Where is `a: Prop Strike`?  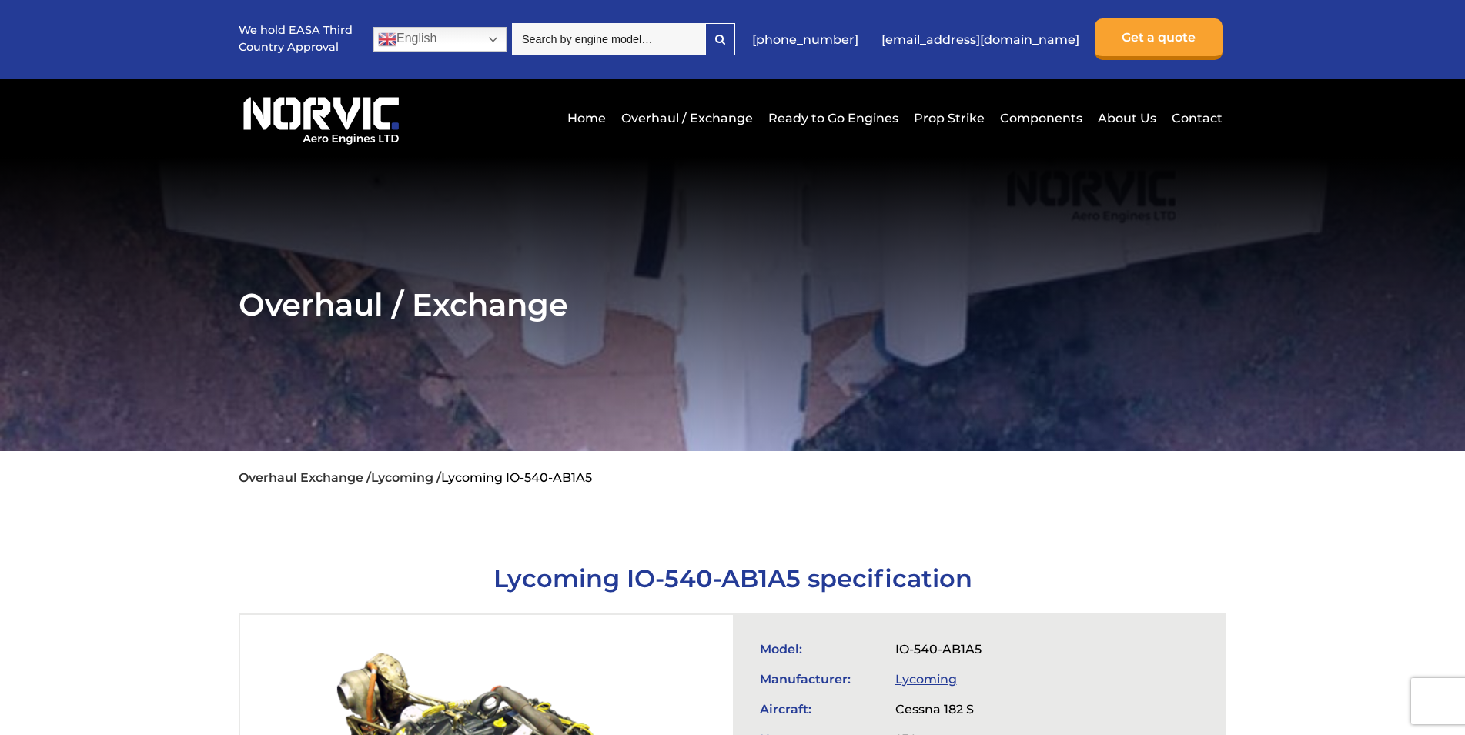
a: Prop Strike is located at coordinates (949, 118).